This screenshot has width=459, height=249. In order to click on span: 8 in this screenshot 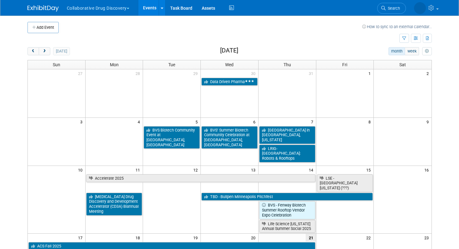, I will do `click(371, 121)`.